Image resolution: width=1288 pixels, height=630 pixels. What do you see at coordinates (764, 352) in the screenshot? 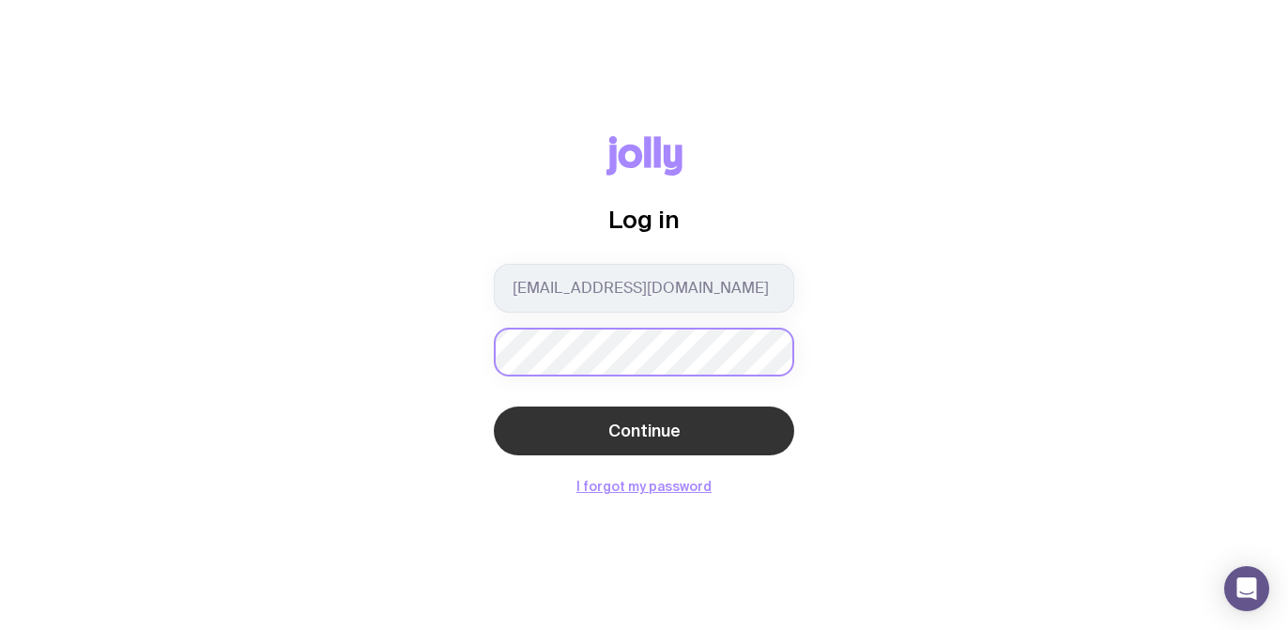
I see `keeper-lock: Open Keeper Popup` at bounding box center [764, 352].